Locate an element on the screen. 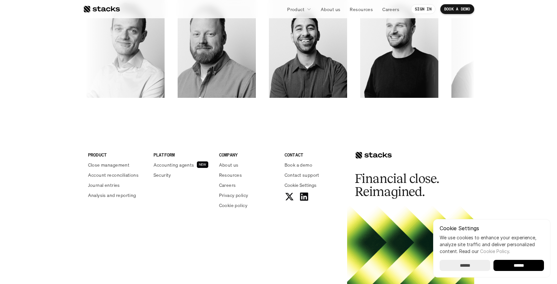  a: Cookie Policy is located at coordinates (495, 251).